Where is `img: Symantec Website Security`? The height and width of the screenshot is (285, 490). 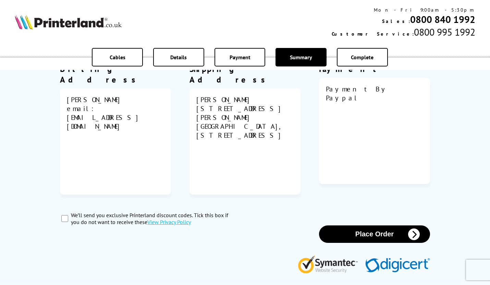
img: Symantec Website Security is located at coordinates (330, 263).